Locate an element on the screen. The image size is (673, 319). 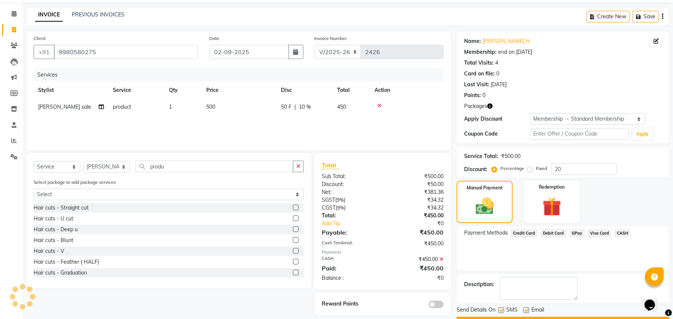
div: Hair cuts - V is located at coordinates (49, 251).